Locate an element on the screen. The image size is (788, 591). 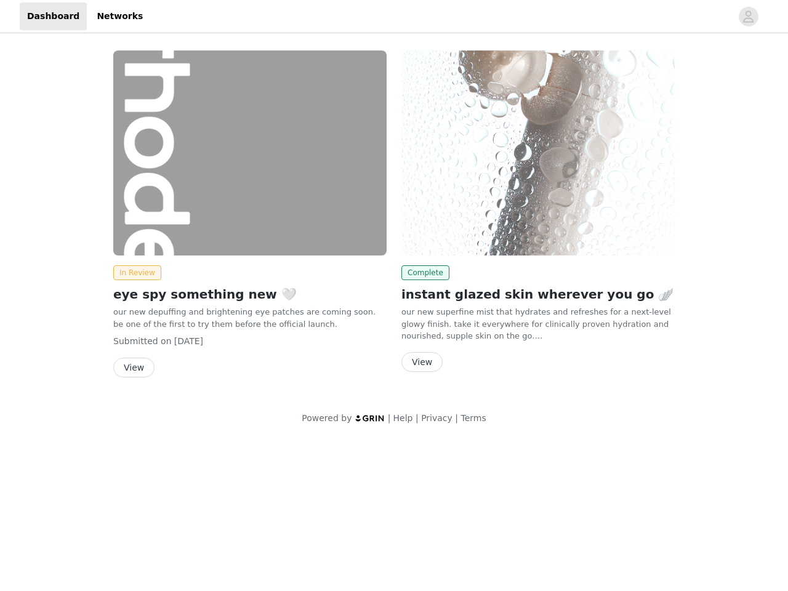
a: Networks is located at coordinates (119, 16).